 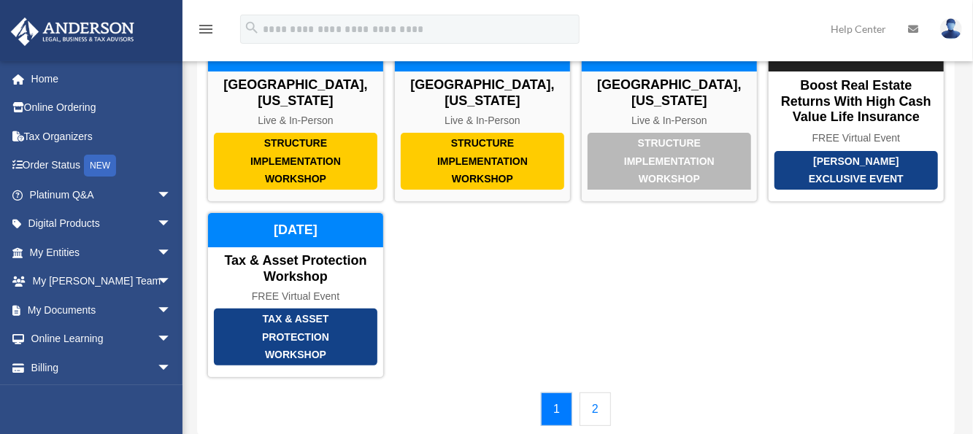 I want to click on div: NEW, so click(x=100, y=166).